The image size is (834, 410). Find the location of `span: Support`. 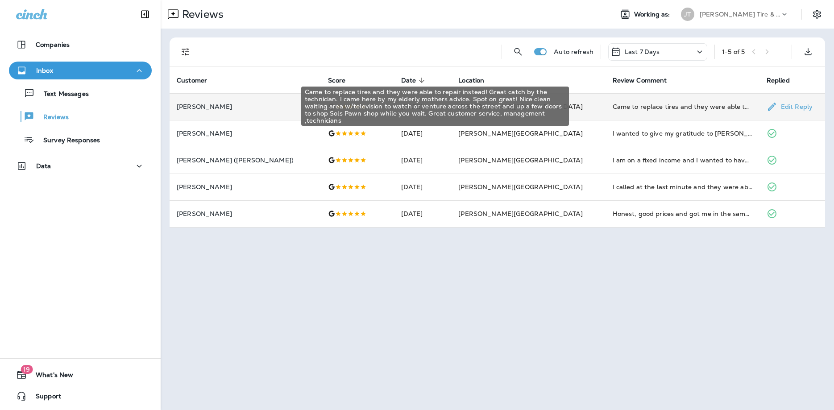

span: Support is located at coordinates (44, 398).